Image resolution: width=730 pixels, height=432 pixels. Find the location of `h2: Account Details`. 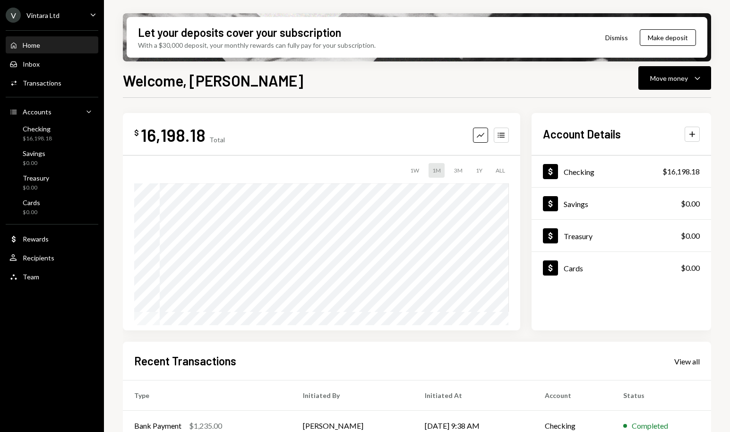

h2: Account Details is located at coordinates (582, 134).